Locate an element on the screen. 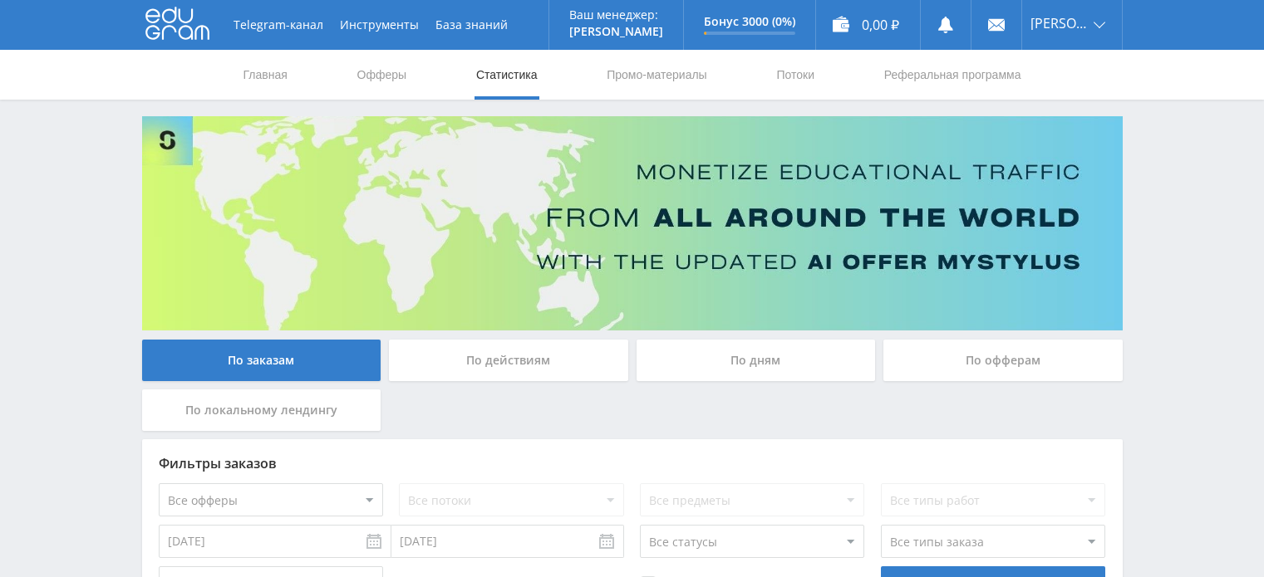 Image resolution: width=1264 pixels, height=577 pixels. a: Реферальная программа is located at coordinates (952, 75).